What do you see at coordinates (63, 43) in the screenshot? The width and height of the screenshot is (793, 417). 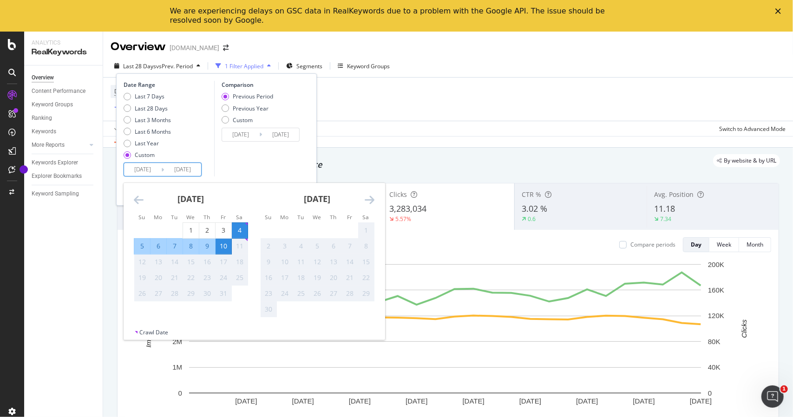 I see `div: Analytics` at bounding box center [63, 43].